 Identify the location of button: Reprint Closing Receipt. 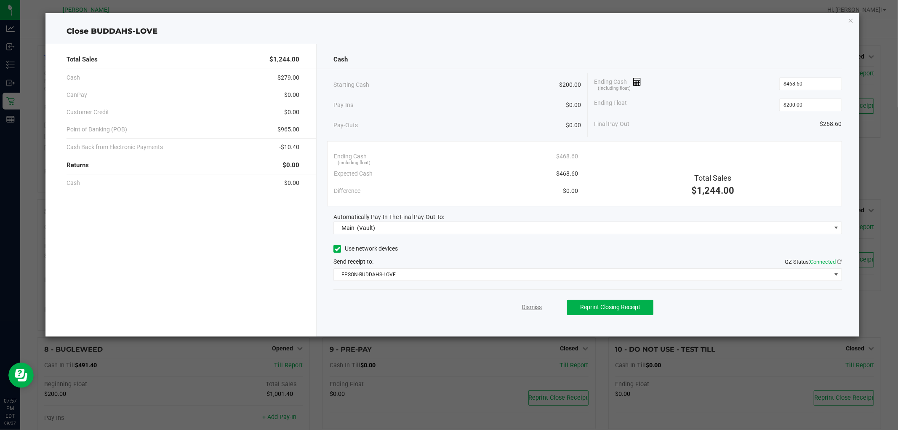
(610, 307).